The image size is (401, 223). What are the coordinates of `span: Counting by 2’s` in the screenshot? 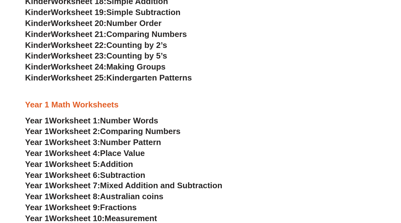 It's located at (137, 45).